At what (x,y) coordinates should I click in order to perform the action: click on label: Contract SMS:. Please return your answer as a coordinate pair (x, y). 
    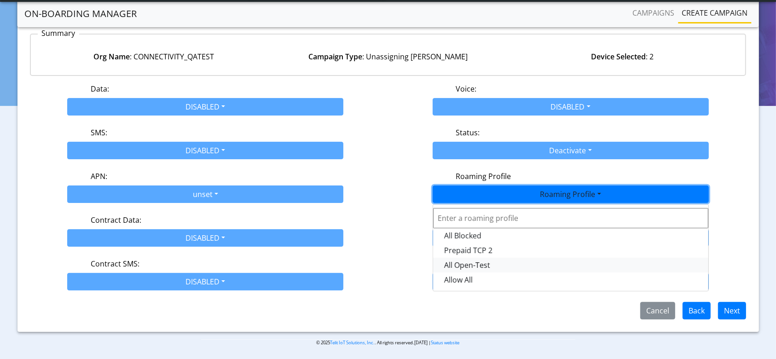
    Looking at the image, I should click on (115, 264).